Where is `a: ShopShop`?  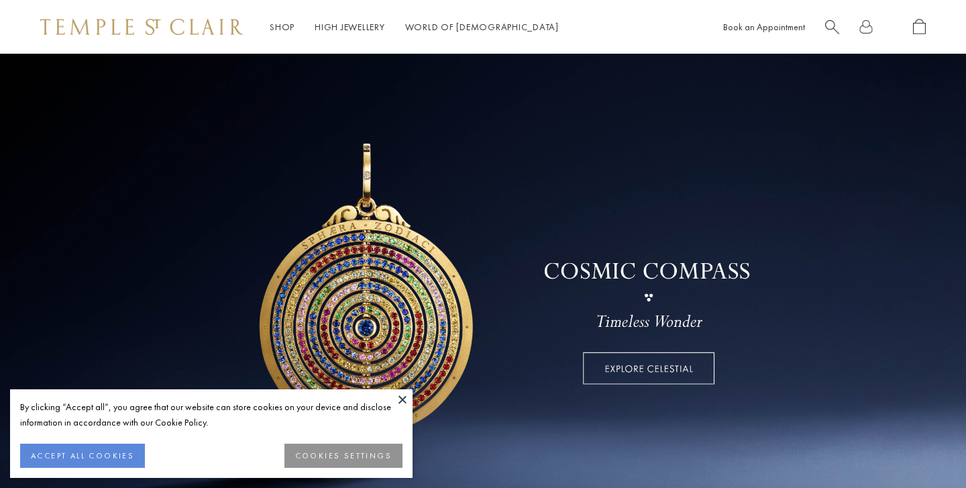
a: ShopShop is located at coordinates (282, 27).